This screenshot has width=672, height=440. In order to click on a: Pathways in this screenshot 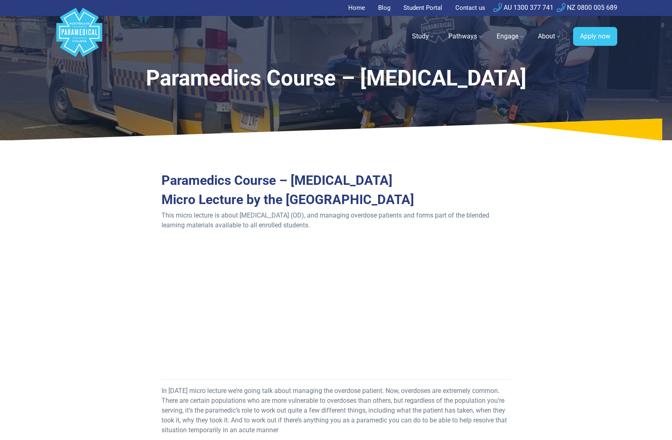, I will do `click(466, 36)`.